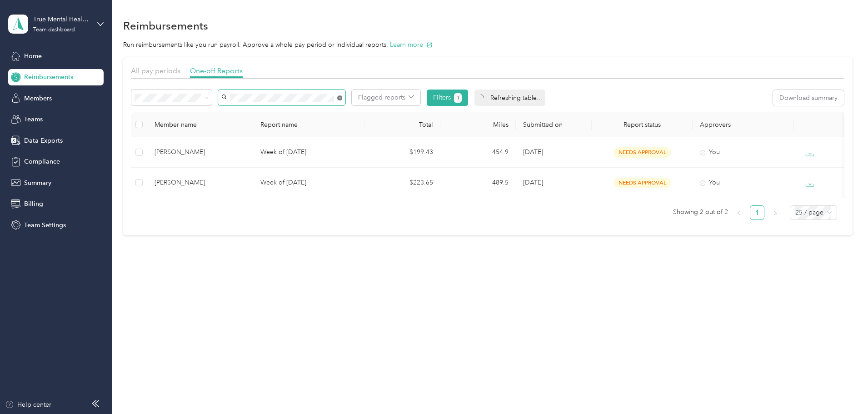 The width and height of the screenshot is (868, 414). Describe the element at coordinates (458, 98) in the screenshot. I see `span: 1` at that location.